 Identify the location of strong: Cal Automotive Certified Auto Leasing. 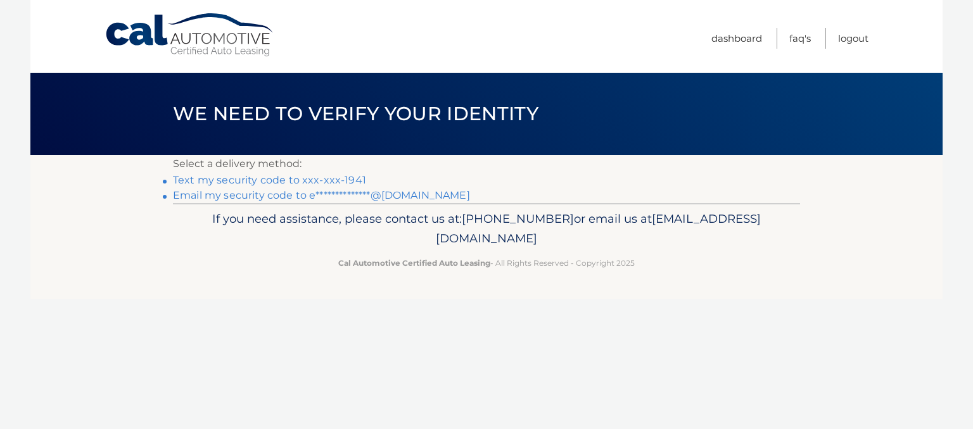
(414, 263).